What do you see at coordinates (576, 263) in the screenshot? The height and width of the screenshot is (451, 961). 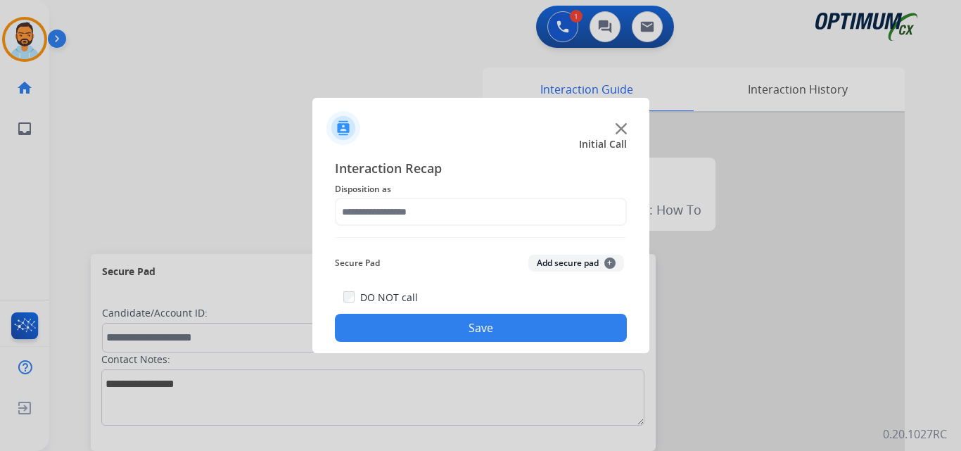 I see `button: Add secure pad+` at bounding box center [576, 263].